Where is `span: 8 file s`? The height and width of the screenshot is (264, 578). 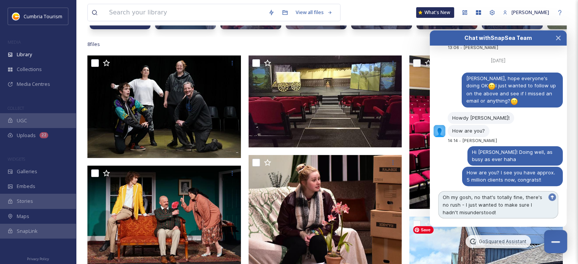 span: 8 file s is located at coordinates (94, 44).